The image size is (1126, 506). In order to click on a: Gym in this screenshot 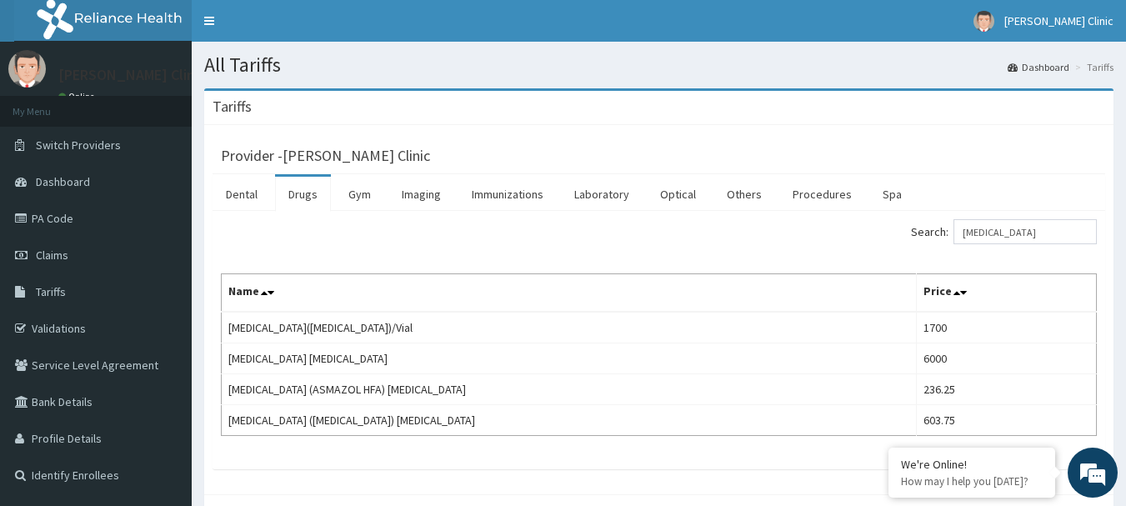, I will do `click(359, 194)`.